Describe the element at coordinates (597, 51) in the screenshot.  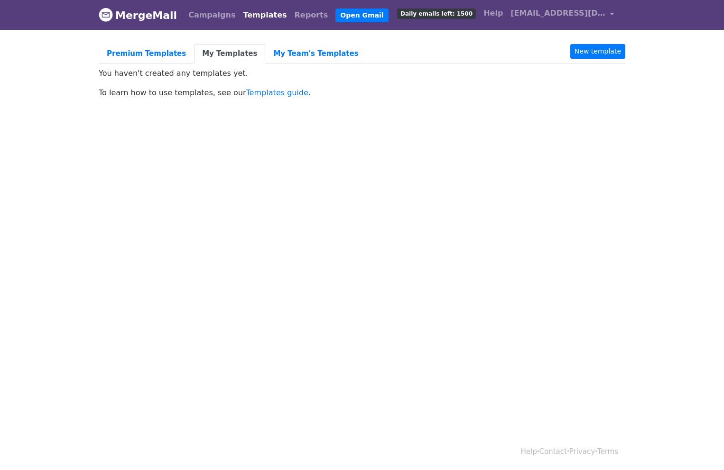
I see `a: New template` at that location.